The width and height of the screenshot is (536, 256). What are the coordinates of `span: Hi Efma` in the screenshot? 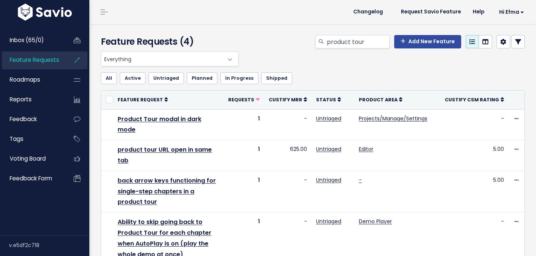 It's located at (511, 12).